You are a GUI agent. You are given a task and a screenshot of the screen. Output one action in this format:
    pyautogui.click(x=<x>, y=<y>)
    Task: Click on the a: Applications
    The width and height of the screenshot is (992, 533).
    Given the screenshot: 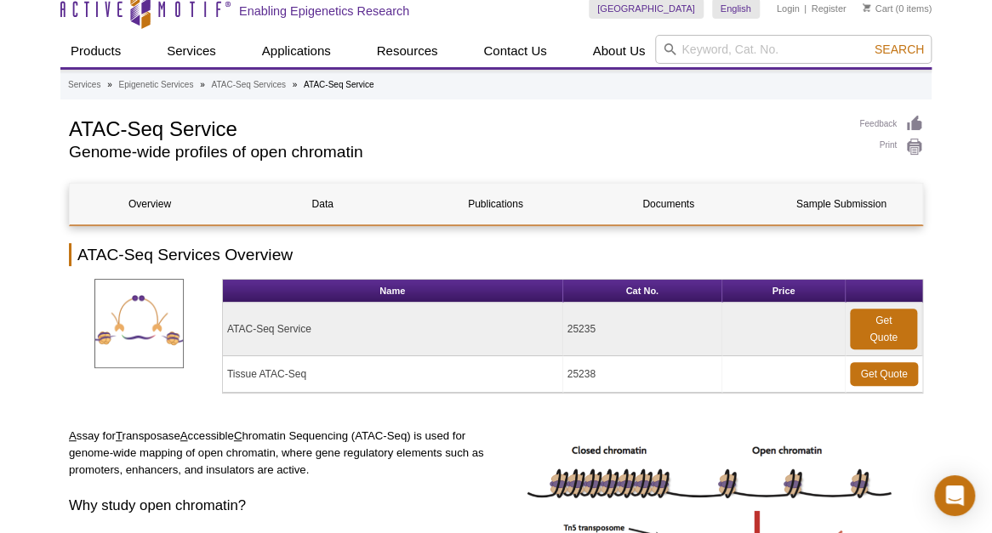 What is the action you would take?
    pyautogui.click(x=296, y=51)
    